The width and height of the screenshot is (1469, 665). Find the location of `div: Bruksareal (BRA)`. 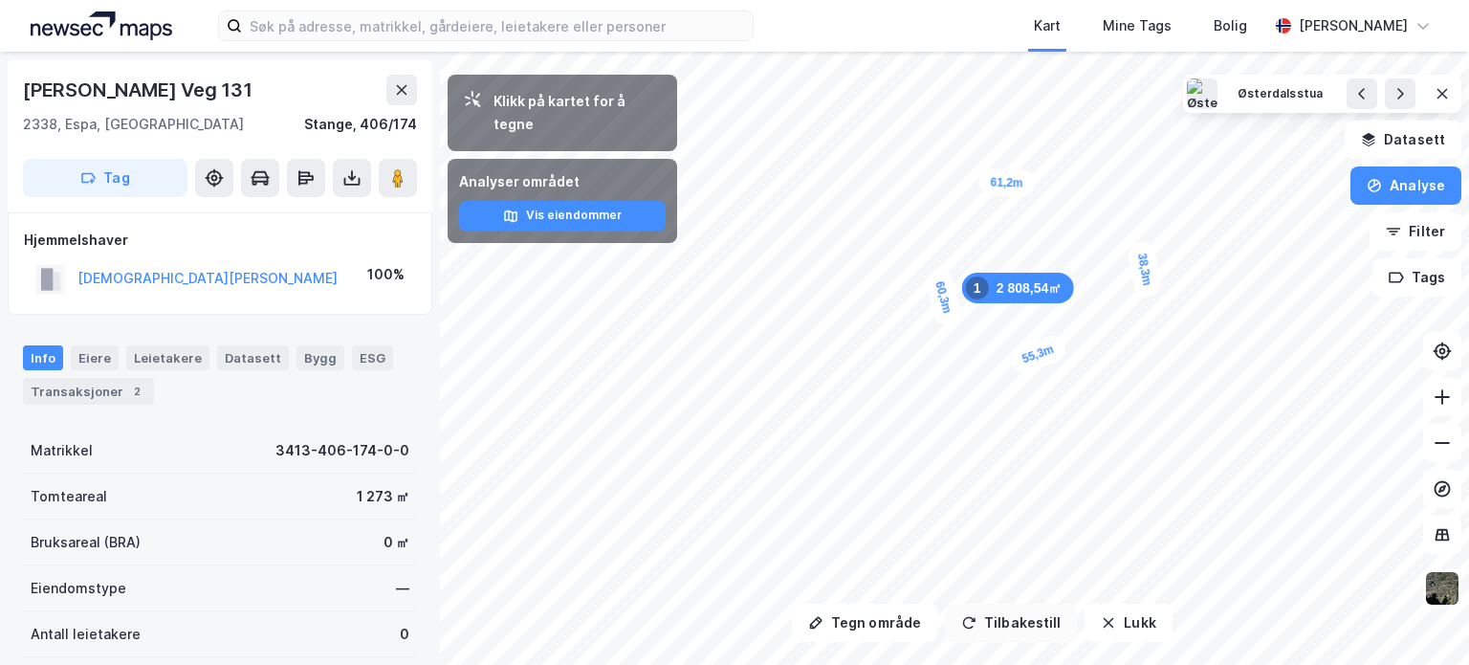

div: Bruksareal (BRA) is located at coordinates (85, 542).